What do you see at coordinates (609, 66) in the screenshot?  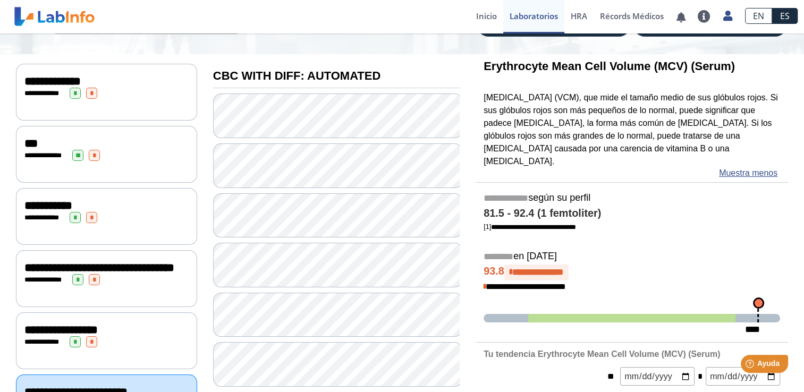 I see `b: Erythrocyte Mean Cell Volume (MCV) (Serum)` at bounding box center [609, 66].